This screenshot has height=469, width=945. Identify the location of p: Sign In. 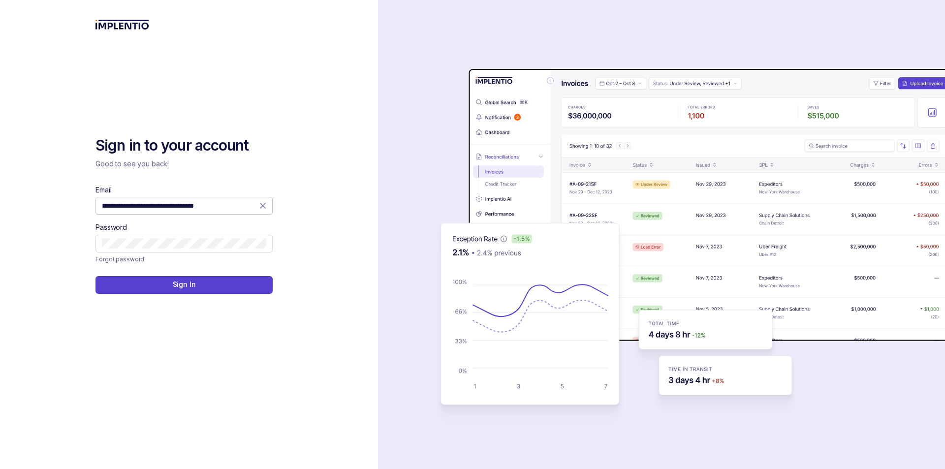
(184, 284).